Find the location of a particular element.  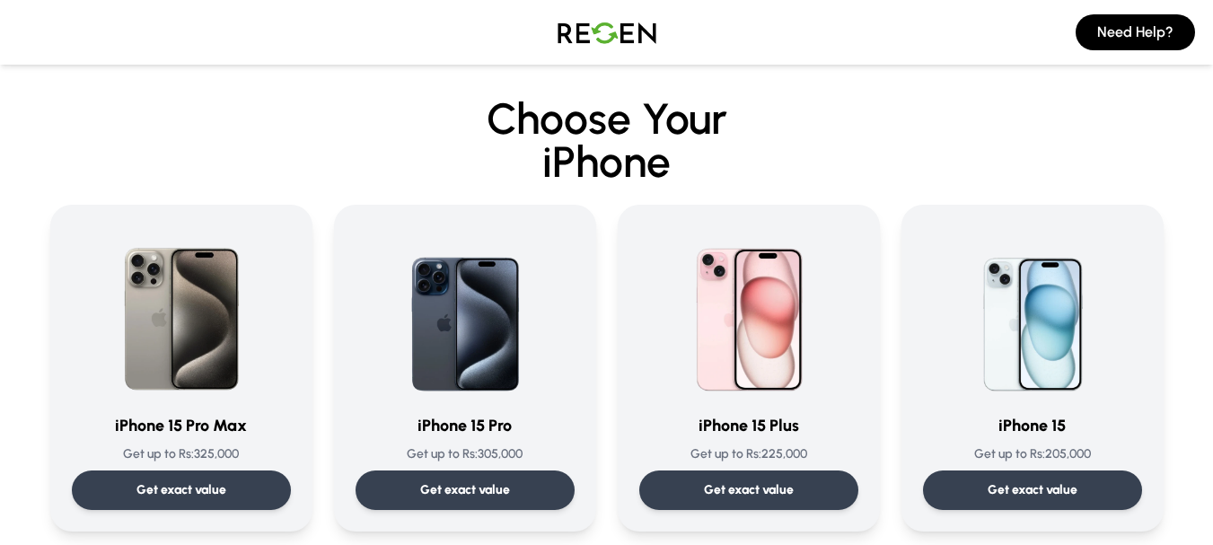

h3: iPhone 15 Plus is located at coordinates (749, 426).